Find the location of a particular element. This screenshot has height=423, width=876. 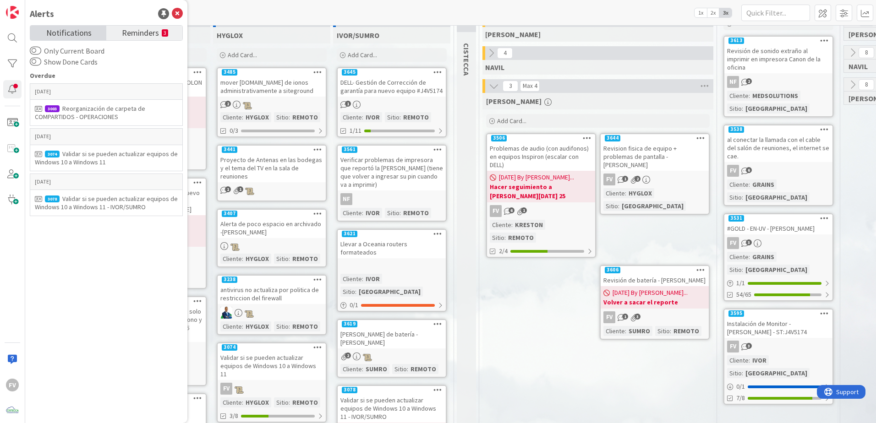

div: 3485 is located at coordinates (230, 72).